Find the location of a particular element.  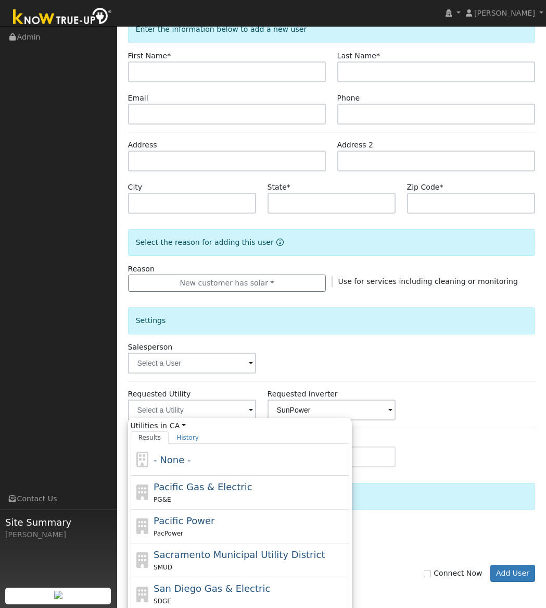

a: CA is located at coordinates (178, 425).